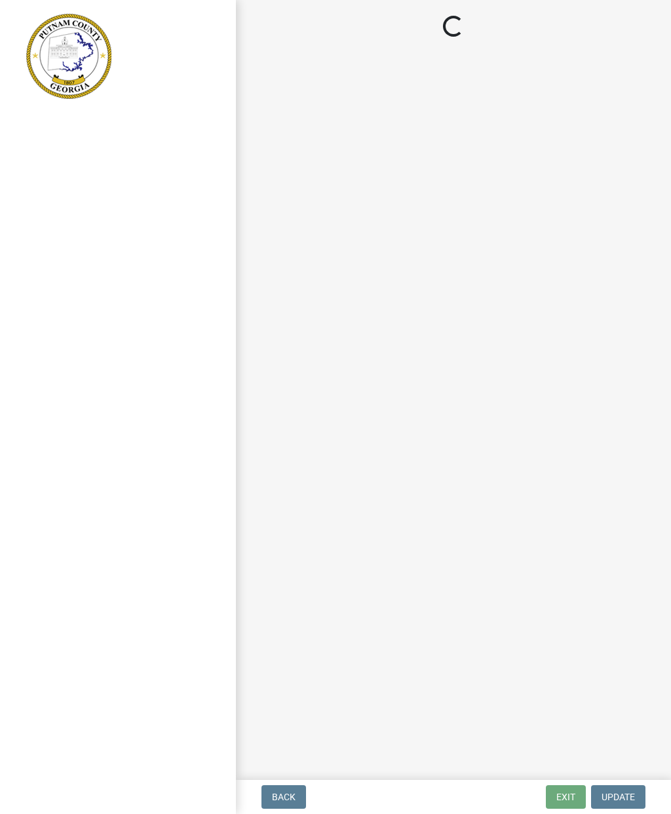  What do you see at coordinates (69, 56) in the screenshot?
I see `img: Putnam County, Georgia` at bounding box center [69, 56].